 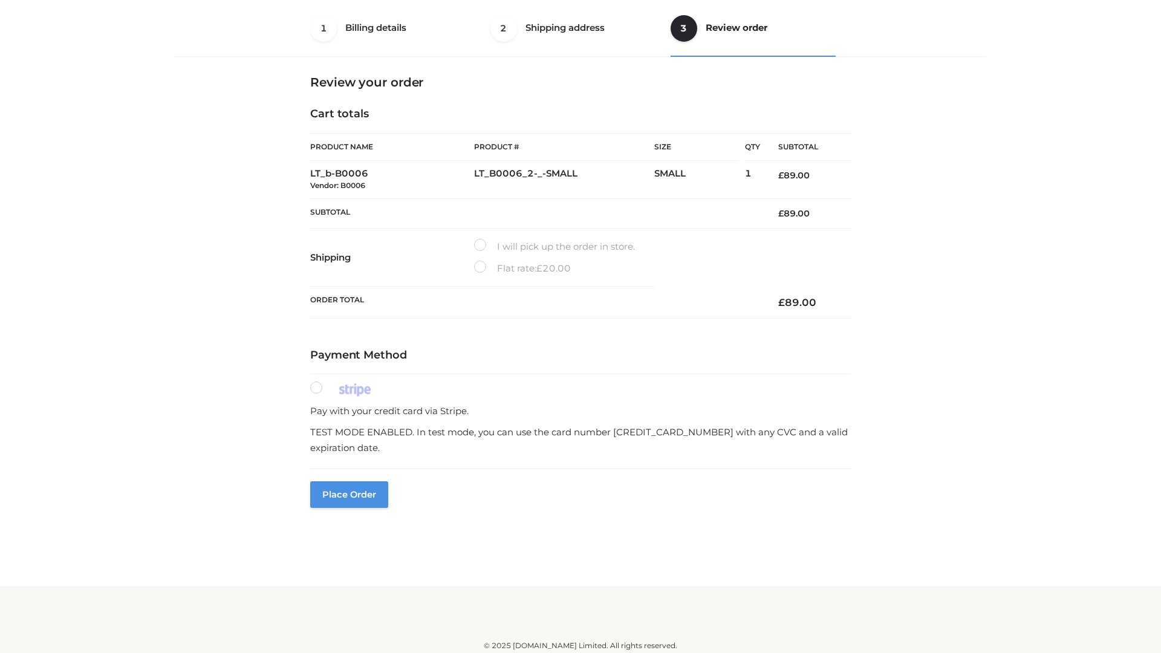 What do you see at coordinates (337, 185) in the screenshot?
I see `small: Vendor: B0006` at bounding box center [337, 185].